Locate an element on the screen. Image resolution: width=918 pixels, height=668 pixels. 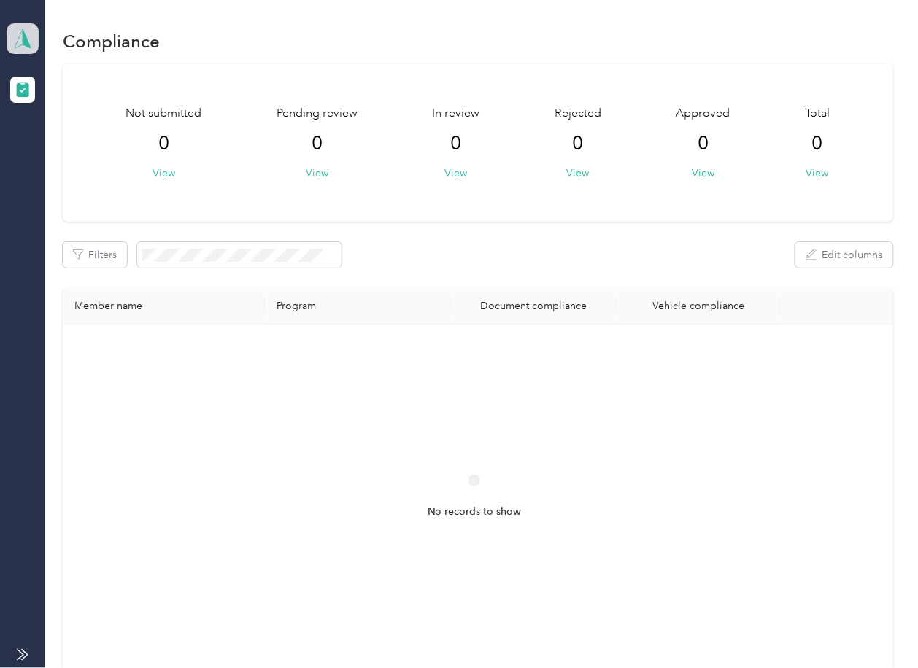
span: Approved is located at coordinates (703, 114).